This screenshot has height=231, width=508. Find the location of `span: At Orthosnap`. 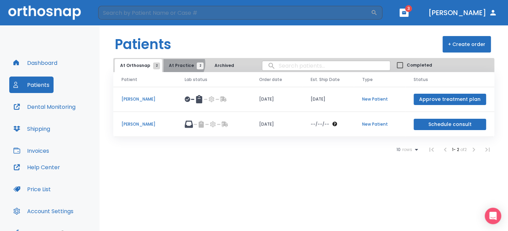

span: At Orthosnap is located at coordinates (138, 66).